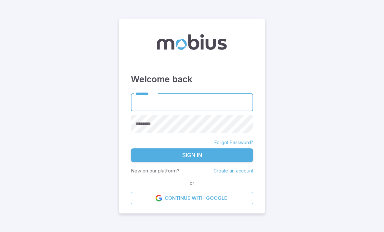  I want to click on h3: Welcome back, so click(192, 79).